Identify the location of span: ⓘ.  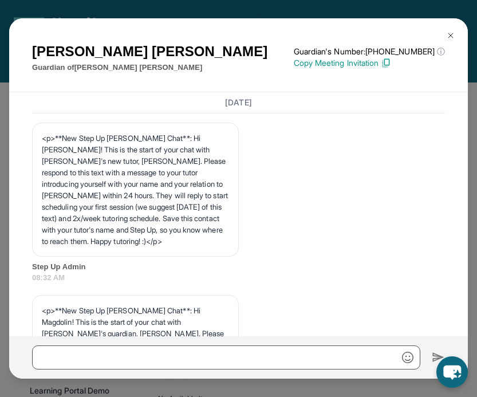
(441, 52).